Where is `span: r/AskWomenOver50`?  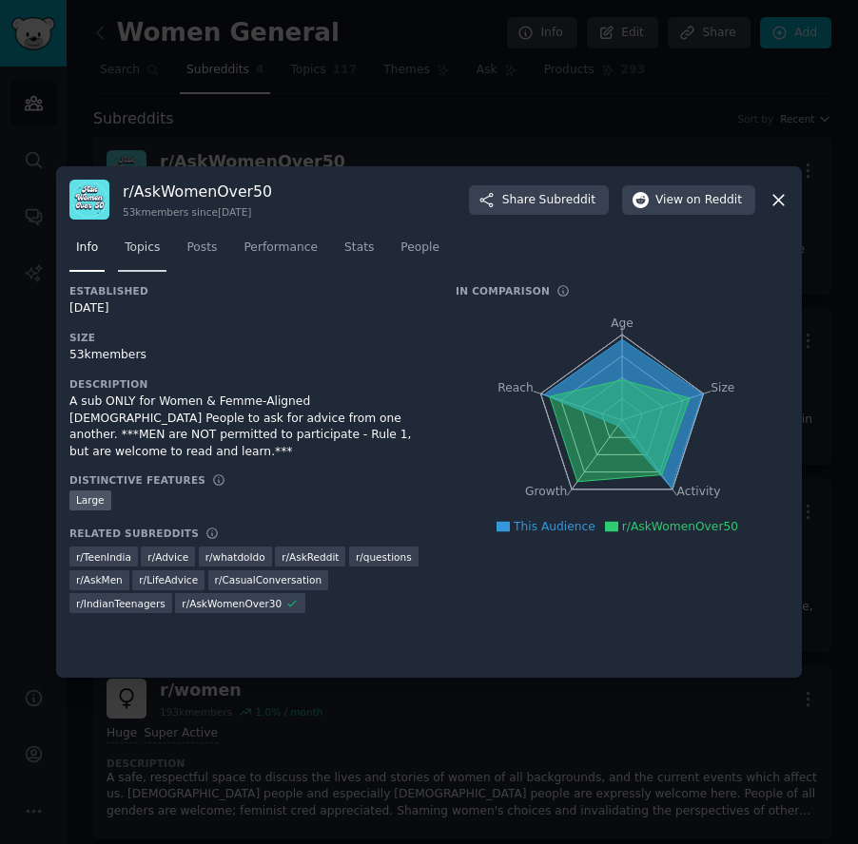
span: r/AskWomenOver50 is located at coordinates (680, 527).